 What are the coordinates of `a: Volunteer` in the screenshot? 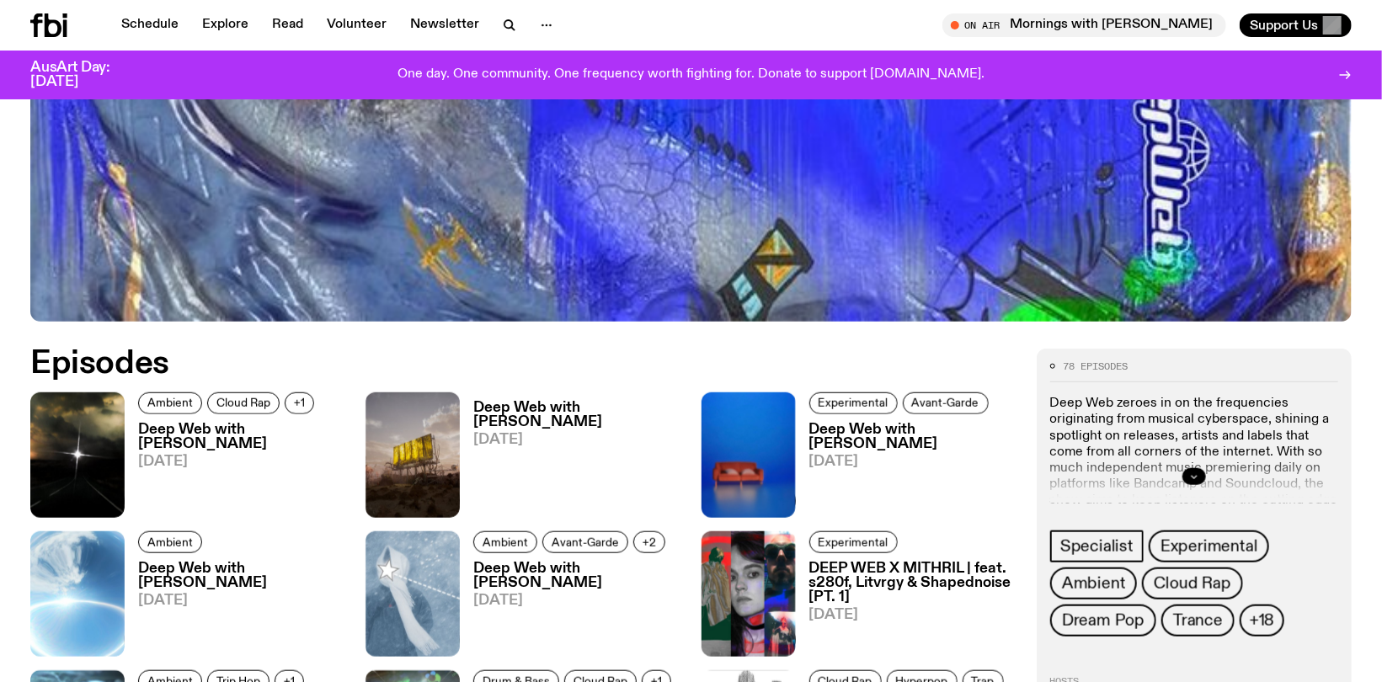 It's located at (356, 25).